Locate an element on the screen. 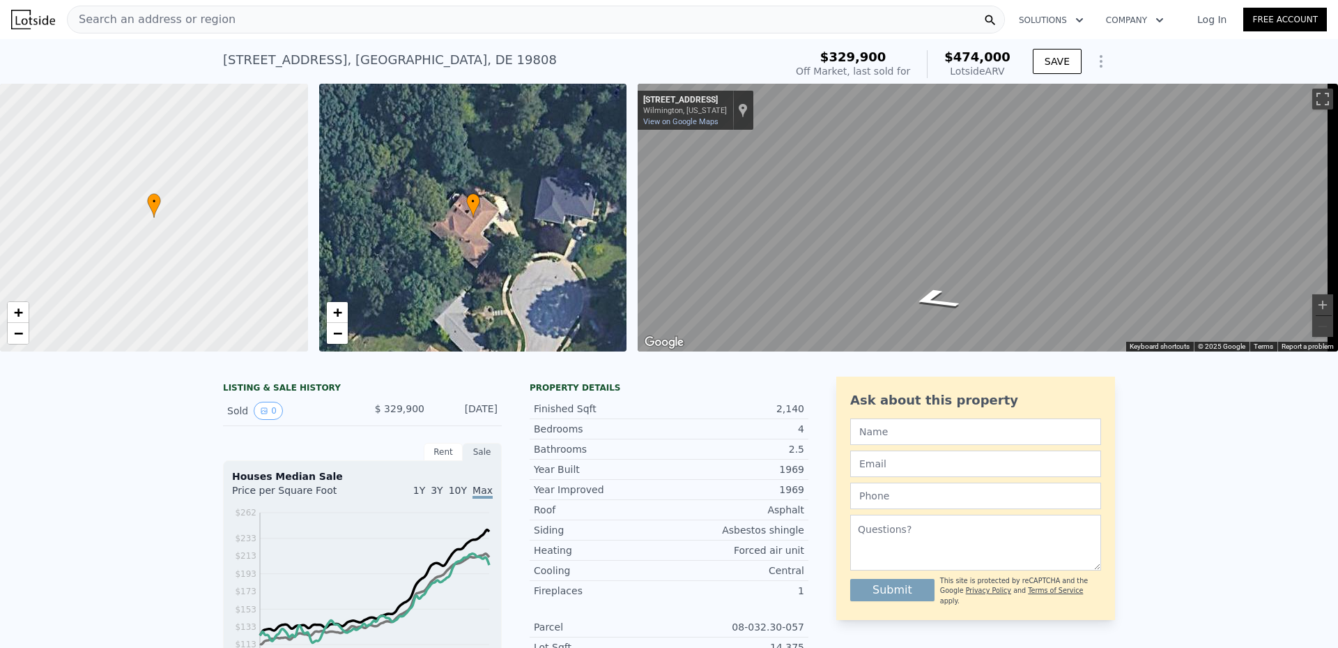  div: Price per Square Foot is located at coordinates (297, 494).